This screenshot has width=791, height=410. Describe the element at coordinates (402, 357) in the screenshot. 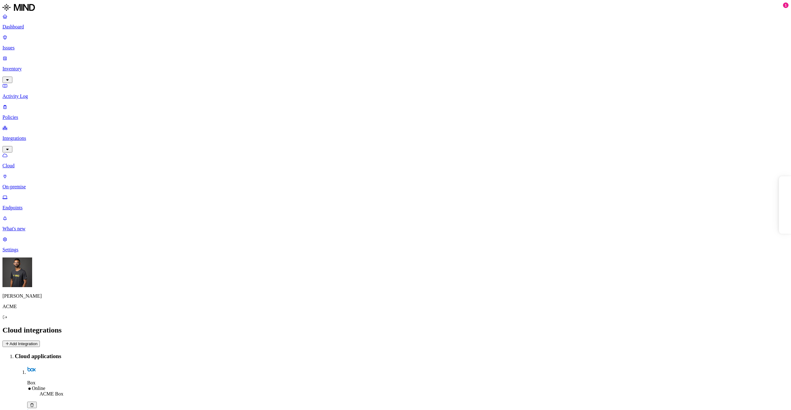

I see `h3: Cloud applications` at that location.